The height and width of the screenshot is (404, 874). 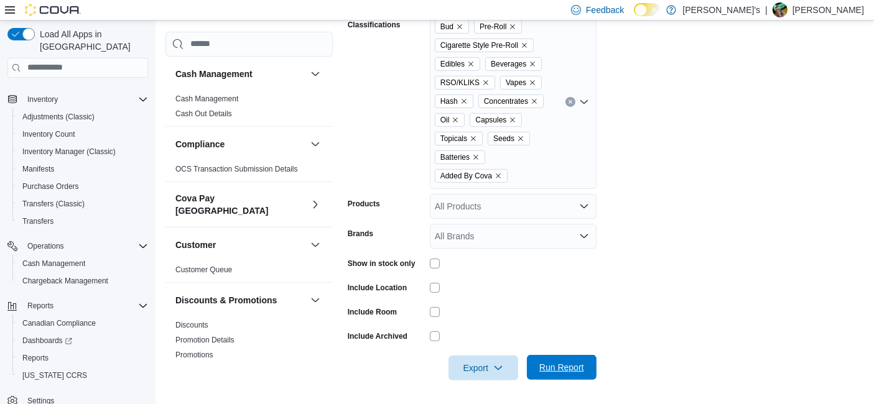 What do you see at coordinates (83, 187) in the screenshot?
I see `button: Purchase Orders` at bounding box center [83, 187].